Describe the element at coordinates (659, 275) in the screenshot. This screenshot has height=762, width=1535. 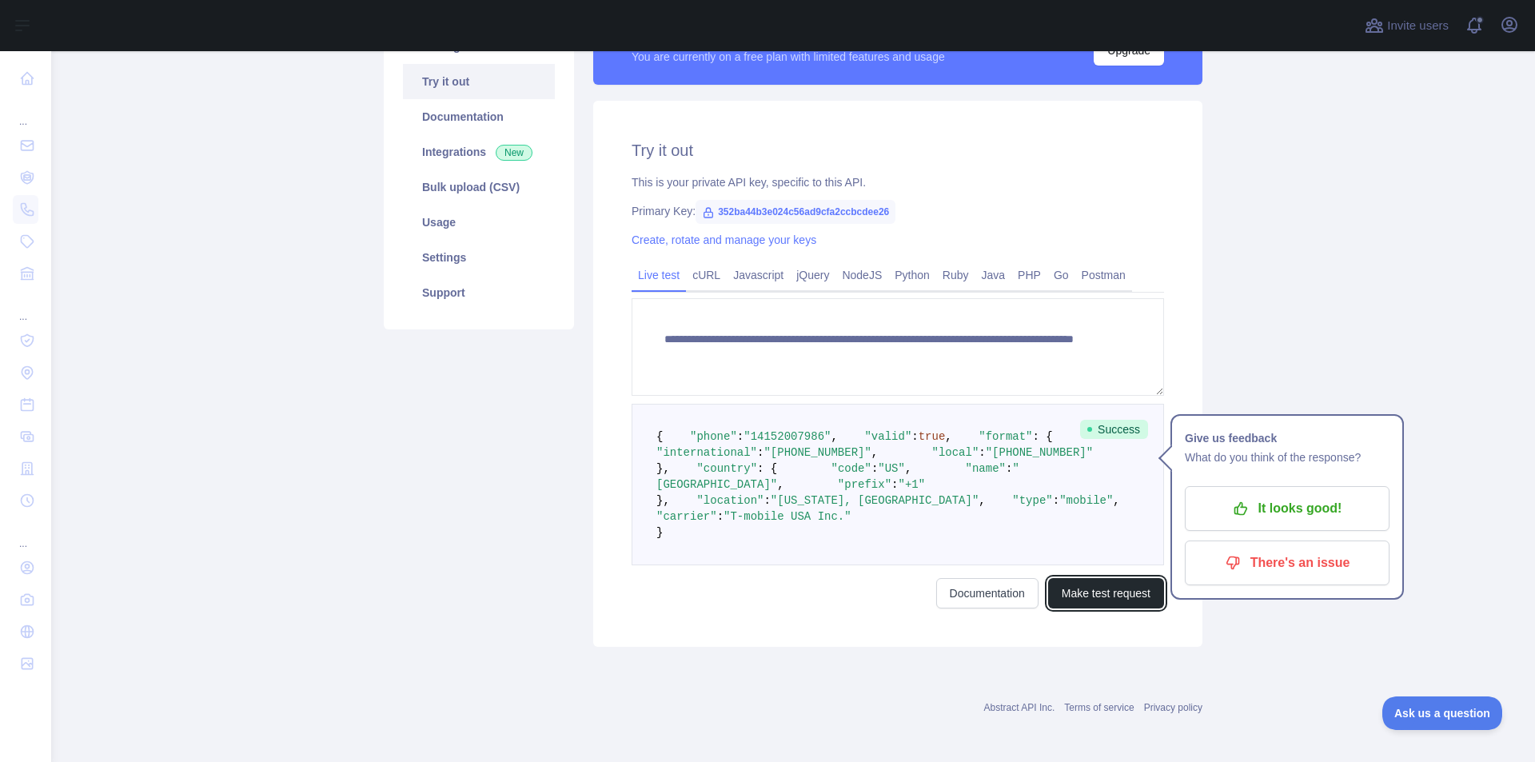
I see `a: Live test` at that location.